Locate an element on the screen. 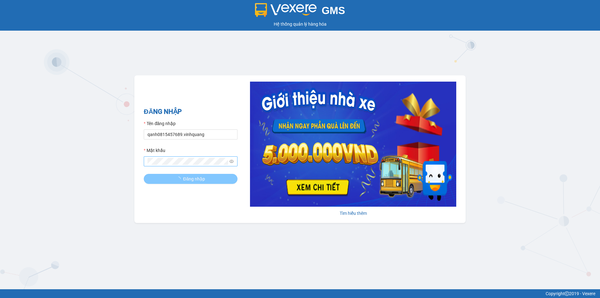 This screenshot has width=600, height=298. img: banner-0 is located at coordinates (353, 144).